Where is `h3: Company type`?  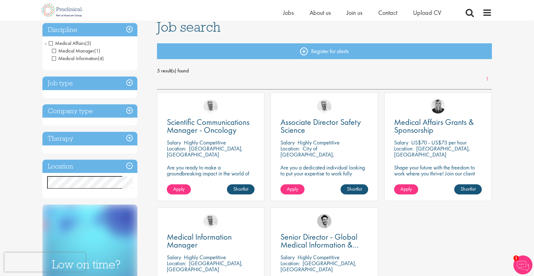
h3: Company type is located at coordinates (90, 111).